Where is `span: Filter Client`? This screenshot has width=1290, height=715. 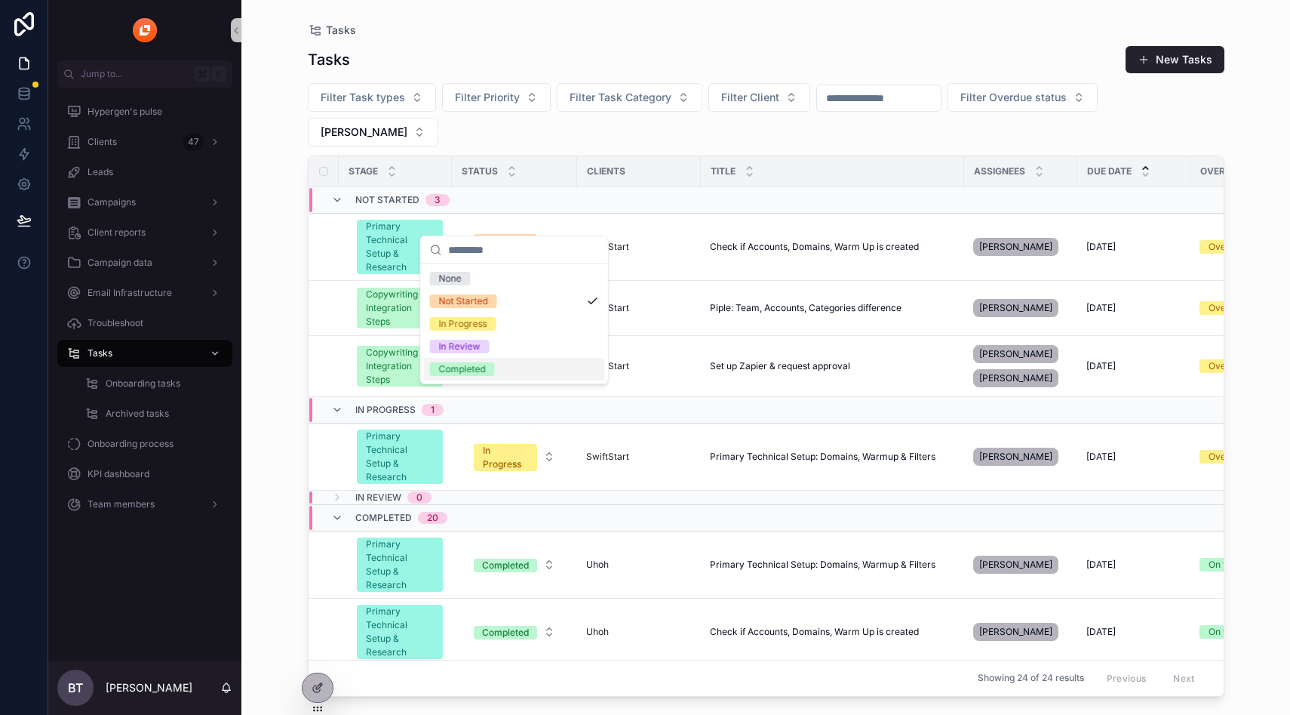
span: Filter Client is located at coordinates (750, 97).